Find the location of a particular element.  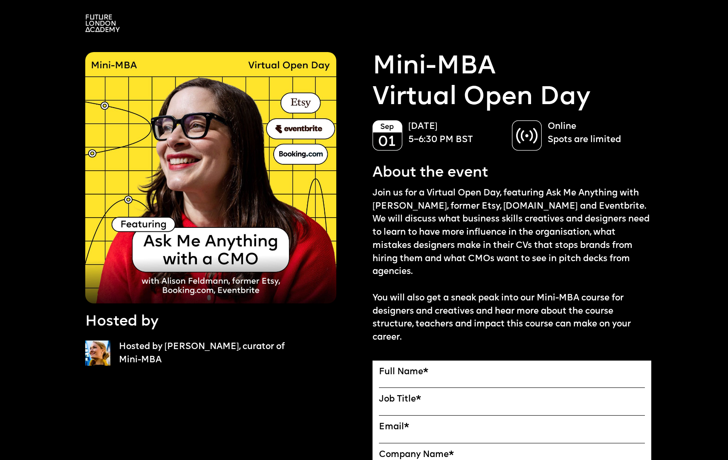

label: Job Title is located at coordinates (512, 399).